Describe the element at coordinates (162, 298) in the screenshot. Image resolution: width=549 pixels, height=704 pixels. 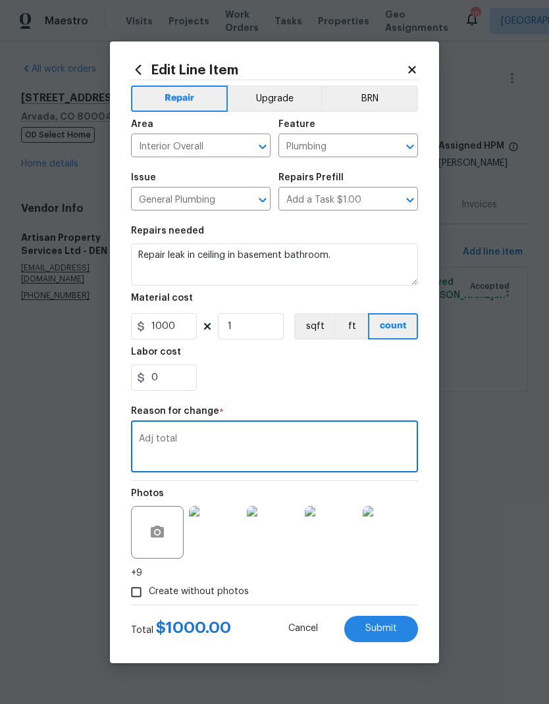
I see `h5: Material cost` at that location.